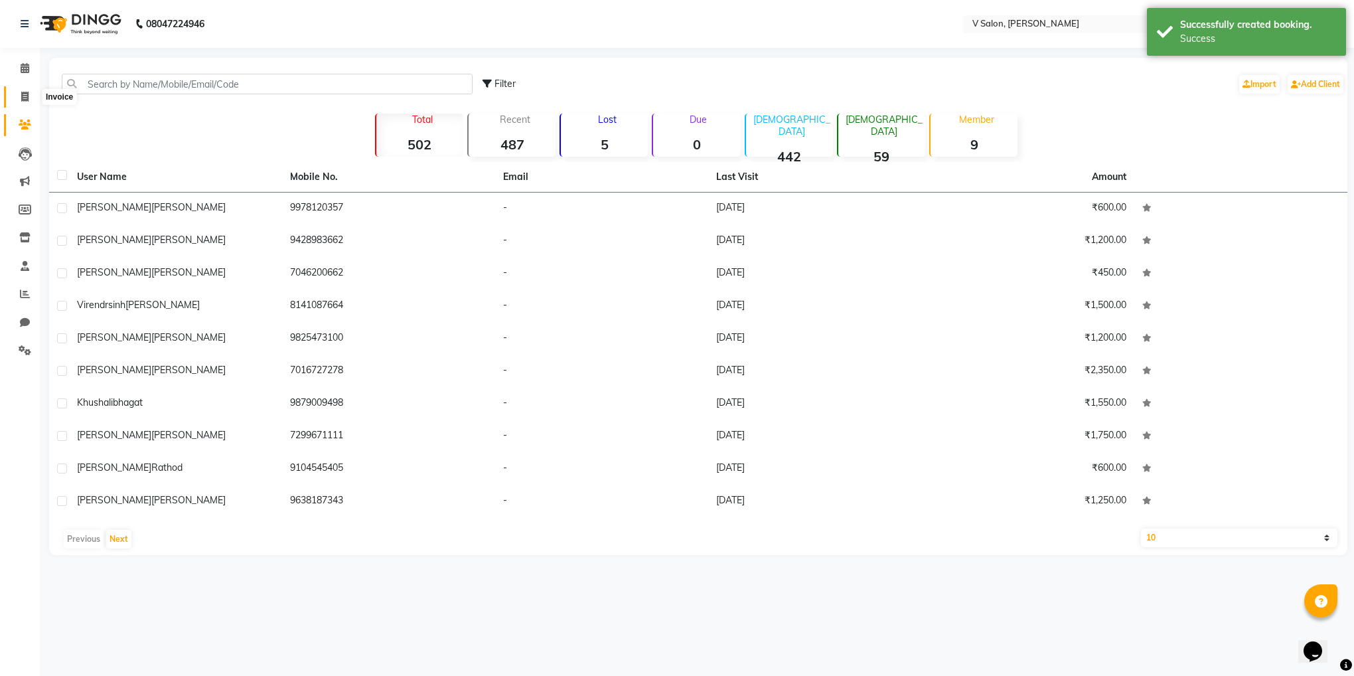 Image resolution: width=1354 pixels, height=676 pixels. Describe the element at coordinates (512, 144) in the screenshot. I see `strong: 487` at that location.